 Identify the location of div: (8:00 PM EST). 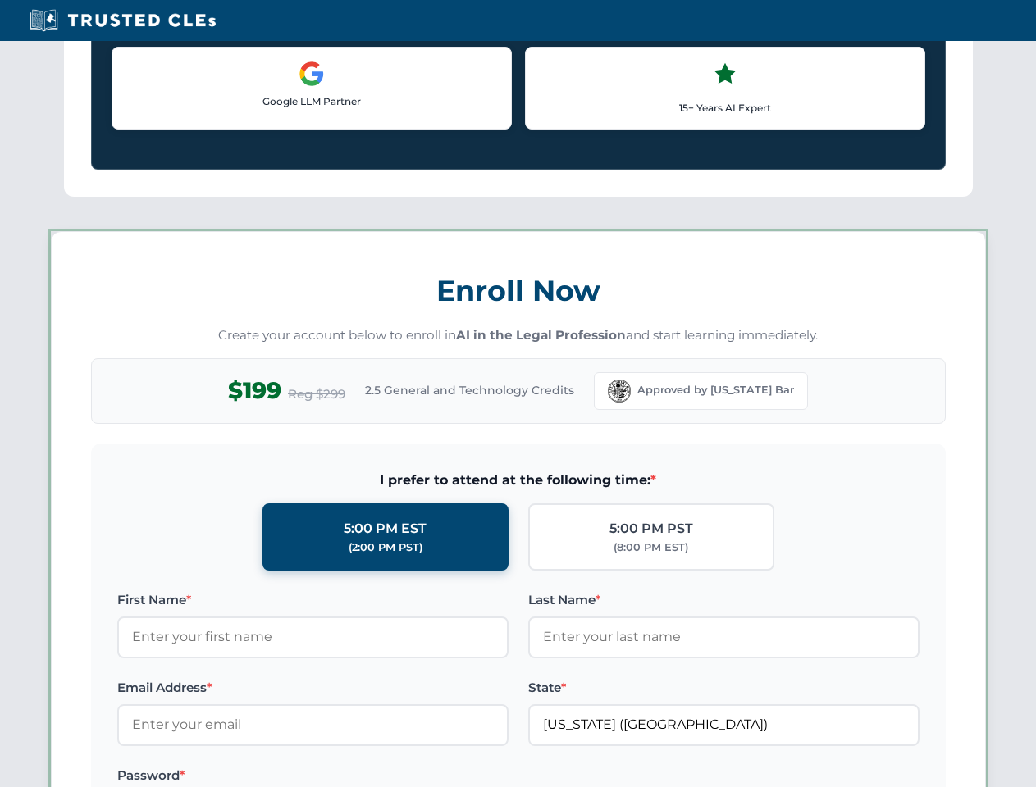
(650, 548).